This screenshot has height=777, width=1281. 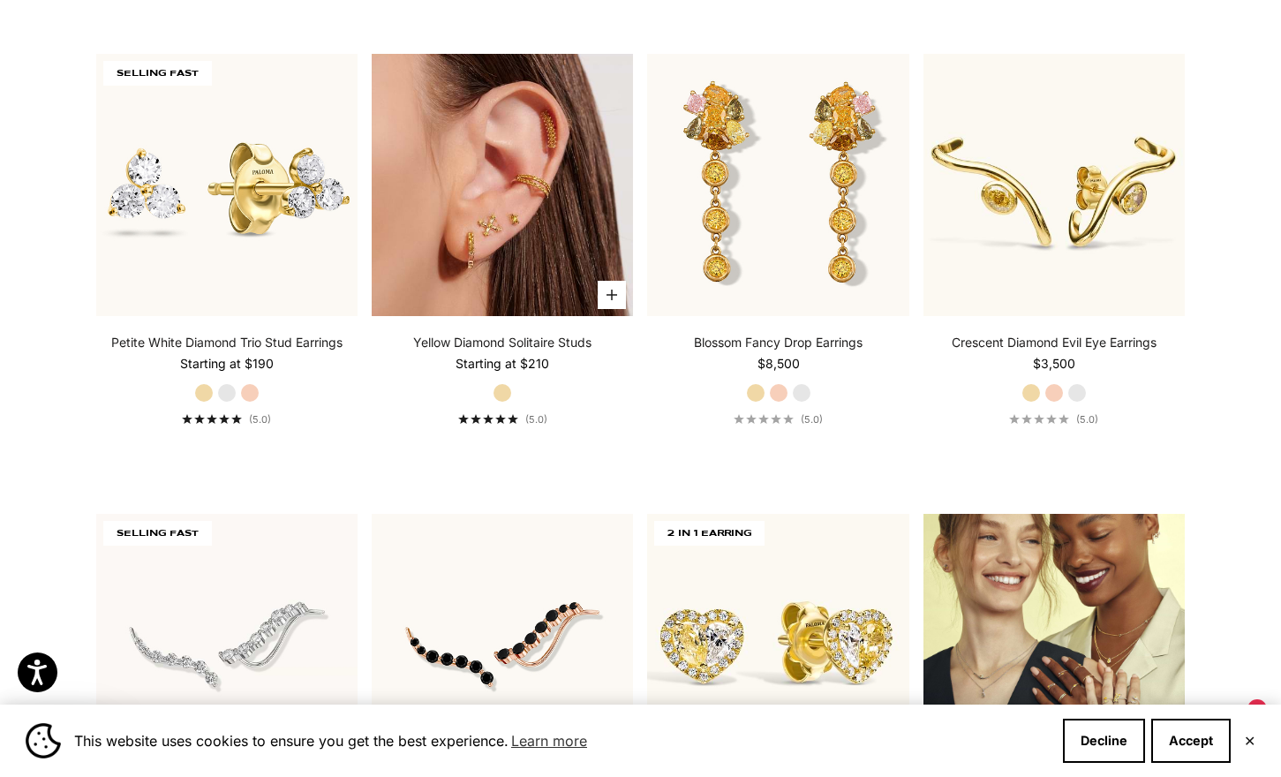 I want to click on img: #YellowGold #RoseGold #WhiteGold, so click(x=502, y=184).